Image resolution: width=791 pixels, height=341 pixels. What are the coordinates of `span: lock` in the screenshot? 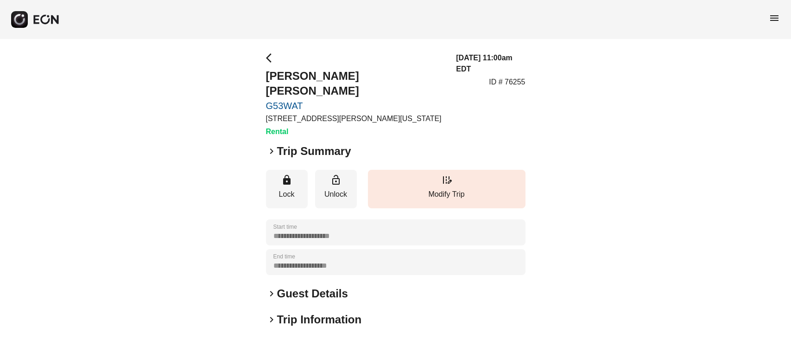 It's located at (287, 180).